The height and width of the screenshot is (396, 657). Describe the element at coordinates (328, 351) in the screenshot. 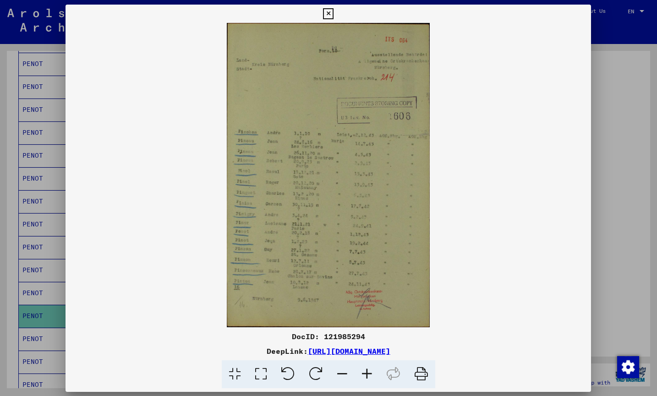

I see `div: DeepLink:` at that location.